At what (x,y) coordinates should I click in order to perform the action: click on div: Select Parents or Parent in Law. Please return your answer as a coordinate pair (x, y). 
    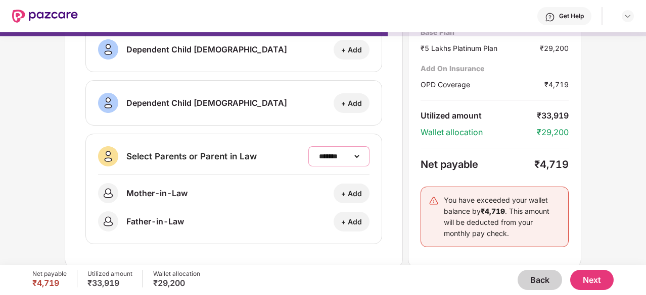
    Looking at the image, I should click on (191, 157).